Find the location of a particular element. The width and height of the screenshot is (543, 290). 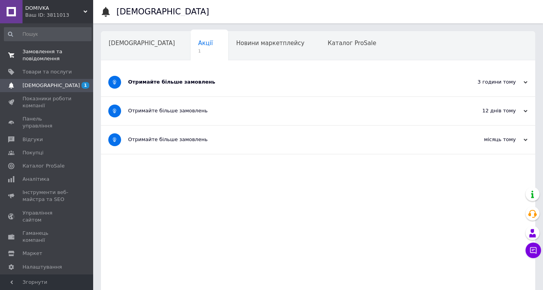

button: Чат з покупцем is located at coordinates (533, 250).